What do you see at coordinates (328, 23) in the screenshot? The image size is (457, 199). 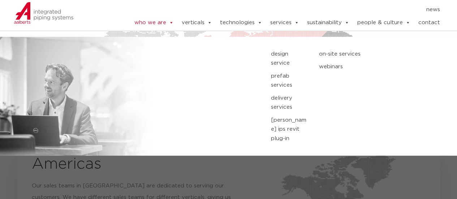 I see `a: sustainability` at bounding box center [328, 23].